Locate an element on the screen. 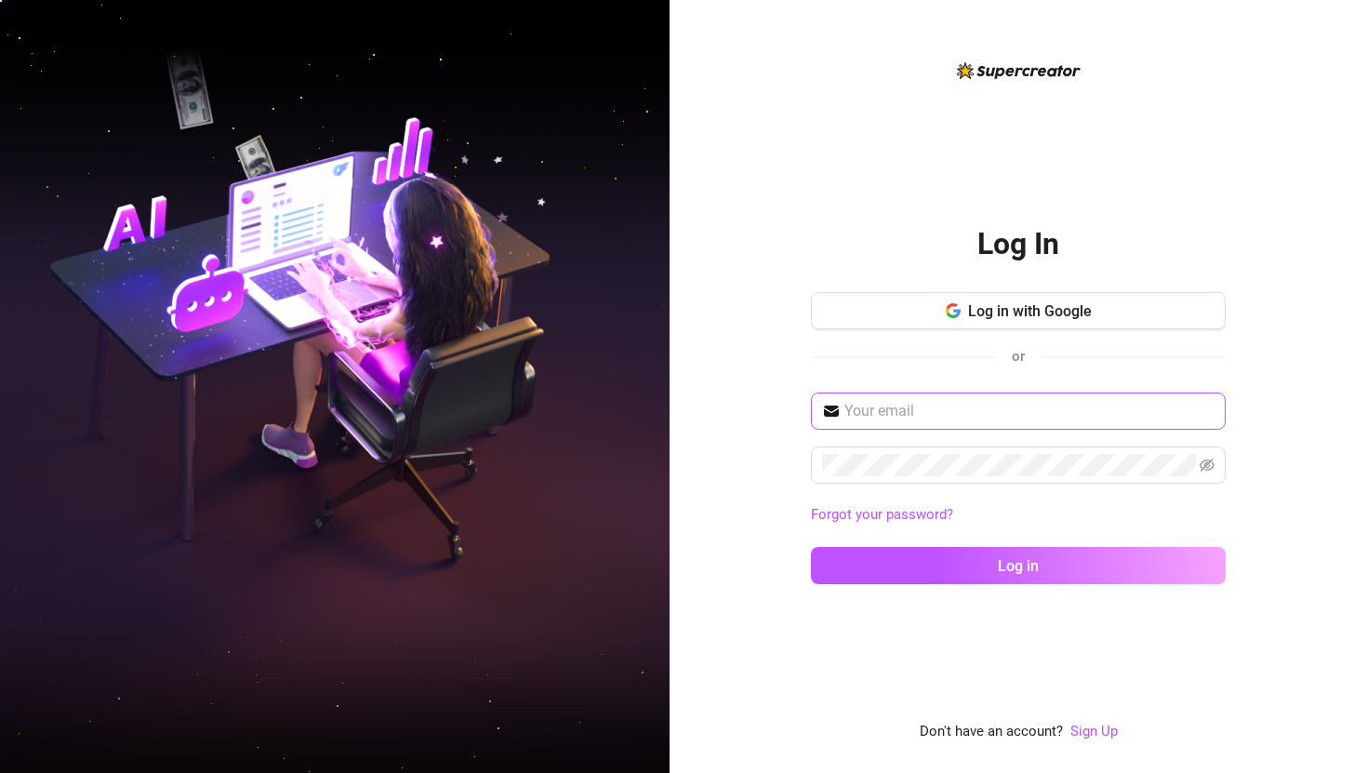  button: Log in with Google is located at coordinates (1018, 311).